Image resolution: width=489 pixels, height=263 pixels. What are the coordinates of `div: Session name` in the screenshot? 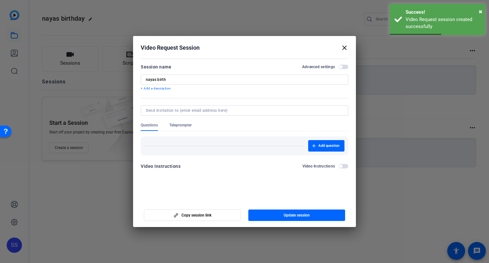 It's located at (156, 67).